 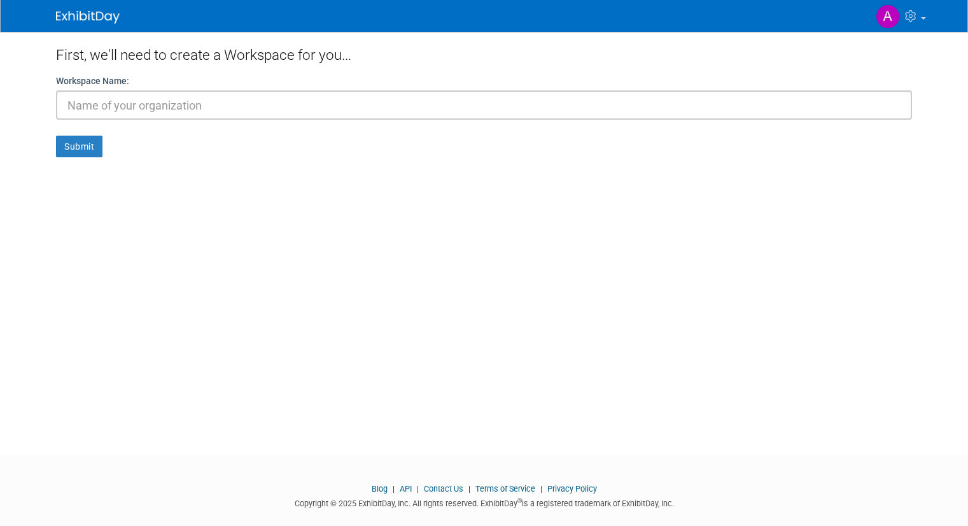 What do you see at coordinates (92, 81) in the screenshot?
I see `label: Workspace Name:` at bounding box center [92, 81].